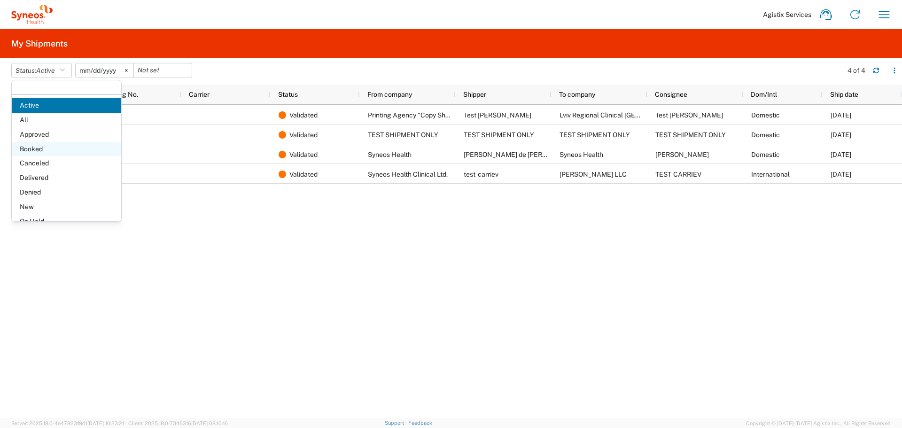  What do you see at coordinates (66, 178) in the screenshot?
I see `span: Delivered` at bounding box center [66, 178].